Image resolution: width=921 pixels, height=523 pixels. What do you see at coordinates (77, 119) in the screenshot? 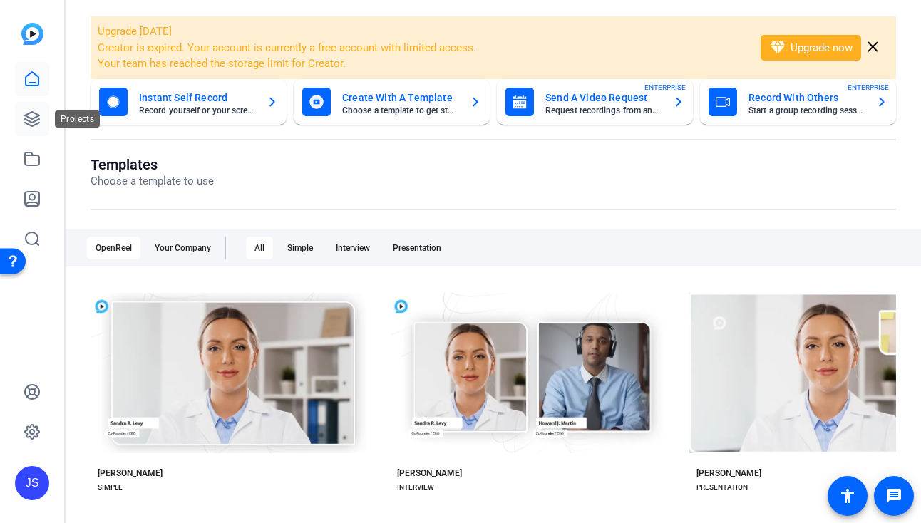
I see `div: Projects` at bounding box center [77, 119].